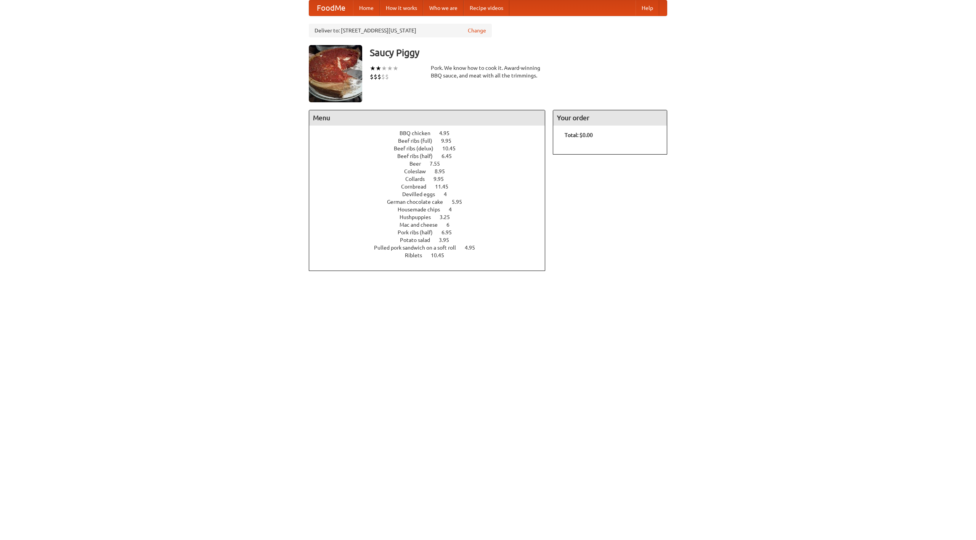 The height and width of the screenshot is (540, 976). Describe the element at coordinates (419, 156) in the screenshot. I see `span: Beef ribs (half)` at that location.